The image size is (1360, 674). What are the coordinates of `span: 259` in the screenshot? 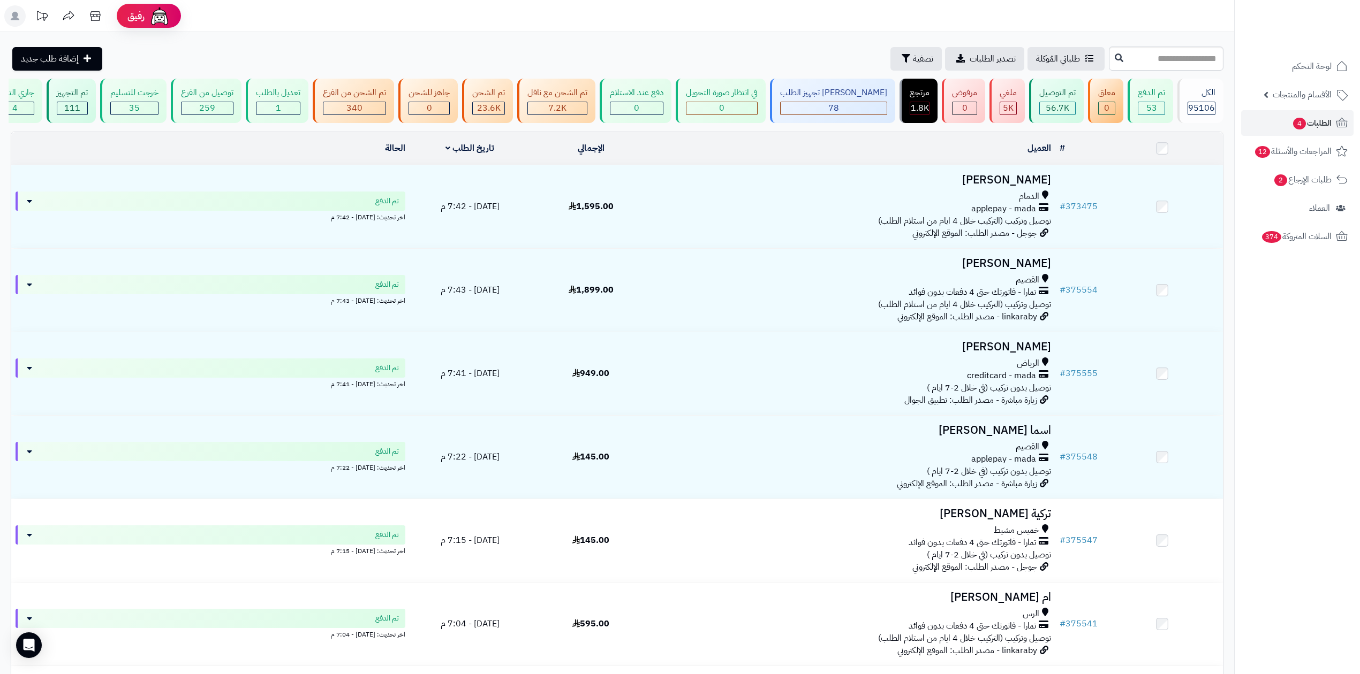 It's located at (207, 108).